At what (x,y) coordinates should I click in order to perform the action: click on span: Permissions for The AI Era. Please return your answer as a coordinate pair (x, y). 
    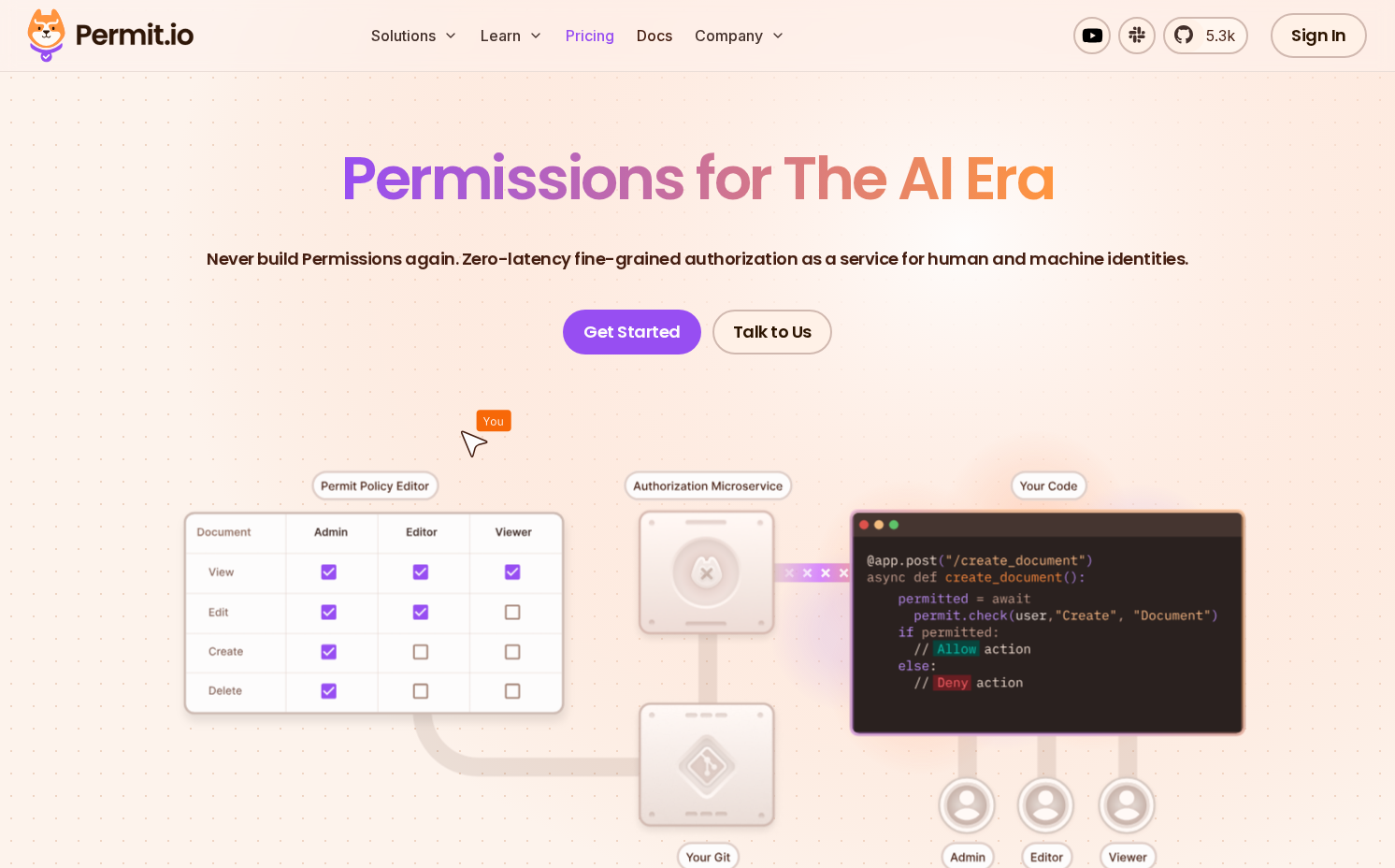
    Looking at the image, I should click on (698, 178).